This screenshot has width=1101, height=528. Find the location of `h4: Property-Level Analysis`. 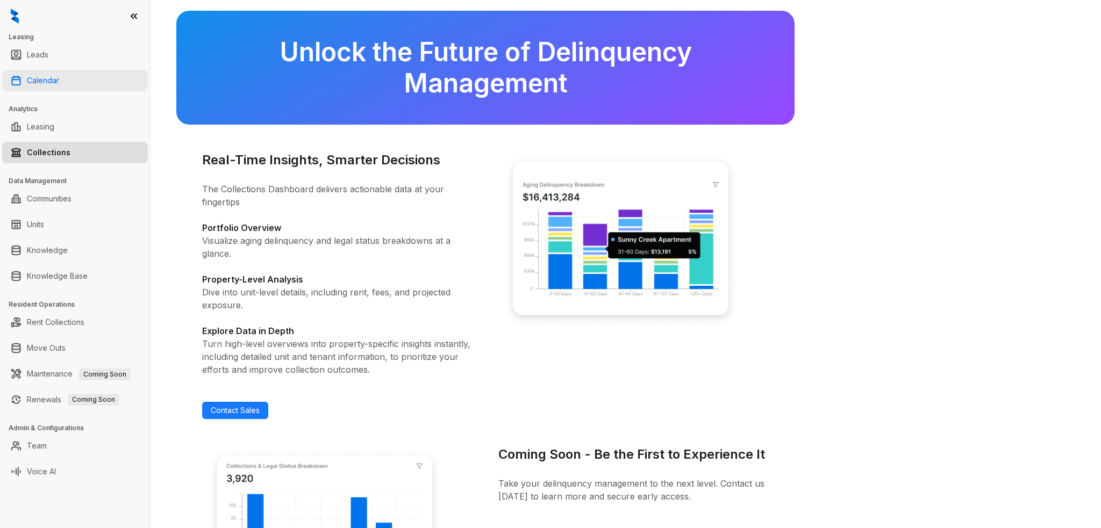

h4: Property-Level Analysis is located at coordinates (337, 279).